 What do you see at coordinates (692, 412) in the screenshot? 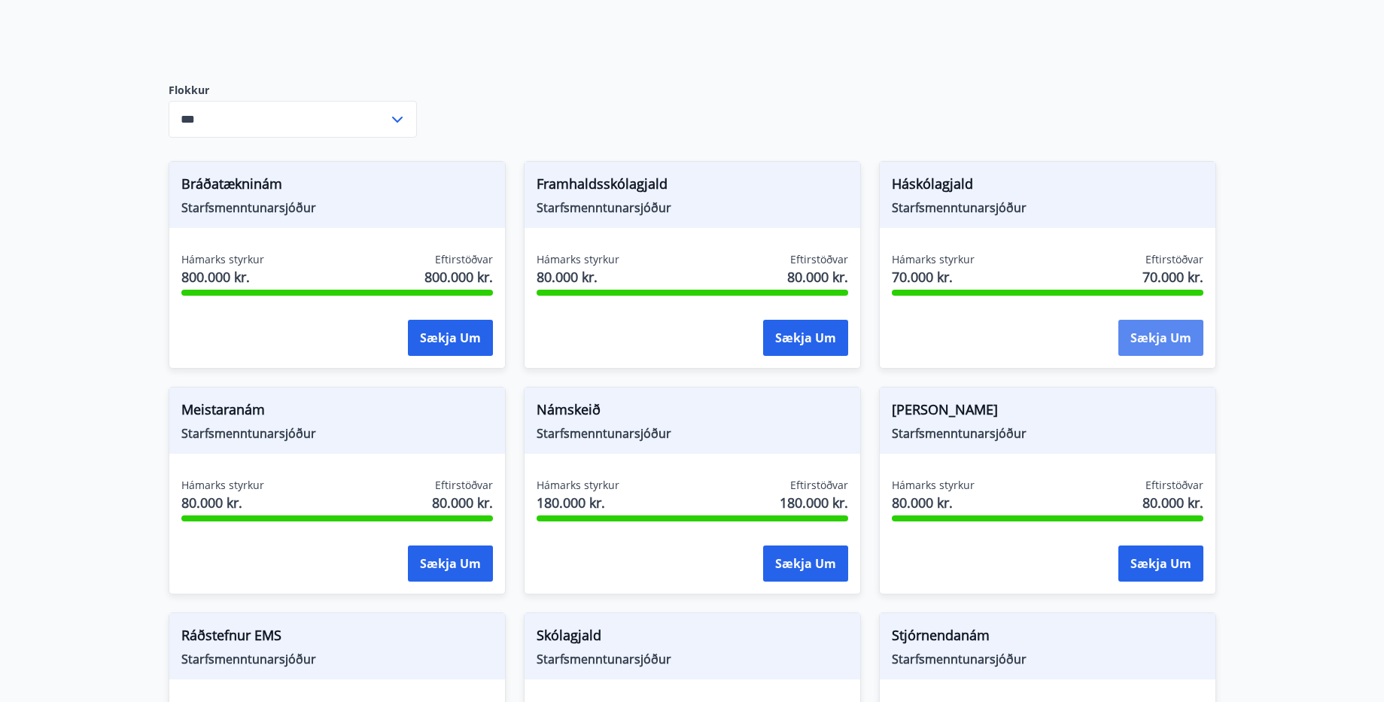
I see `span: Námskeið` at bounding box center [692, 412].